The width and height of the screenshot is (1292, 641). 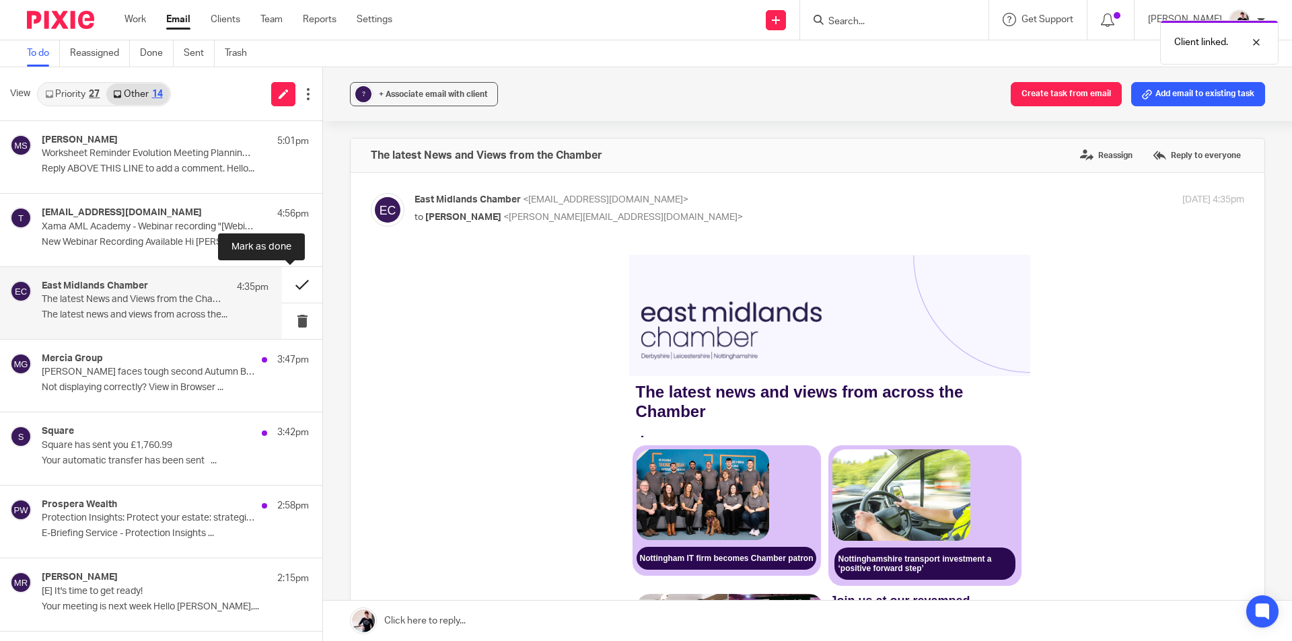 I want to click on span: to, so click(x=419, y=217).